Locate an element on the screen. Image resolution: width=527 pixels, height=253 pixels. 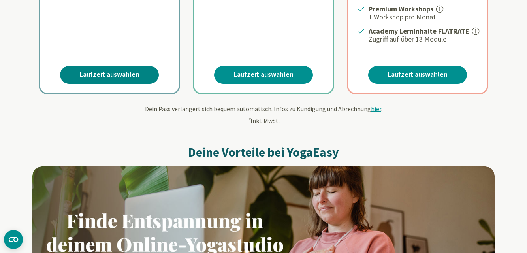
strong: Academy Lerninhalte FLATRATE is located at coordinates (419, 31).